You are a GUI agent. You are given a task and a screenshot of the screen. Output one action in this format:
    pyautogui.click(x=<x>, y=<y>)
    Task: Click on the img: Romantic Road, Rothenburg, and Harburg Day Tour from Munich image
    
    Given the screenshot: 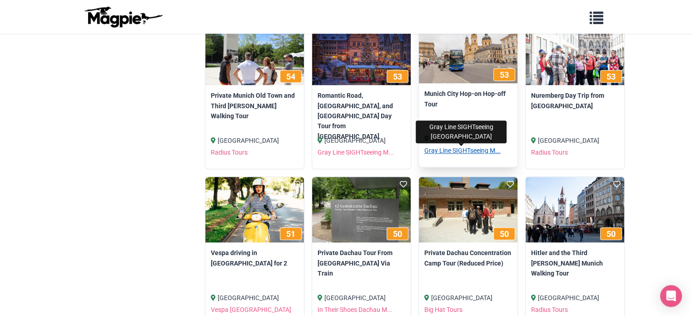 What is the action you would take?
    pyautogui.click(x=361, y=52)
    